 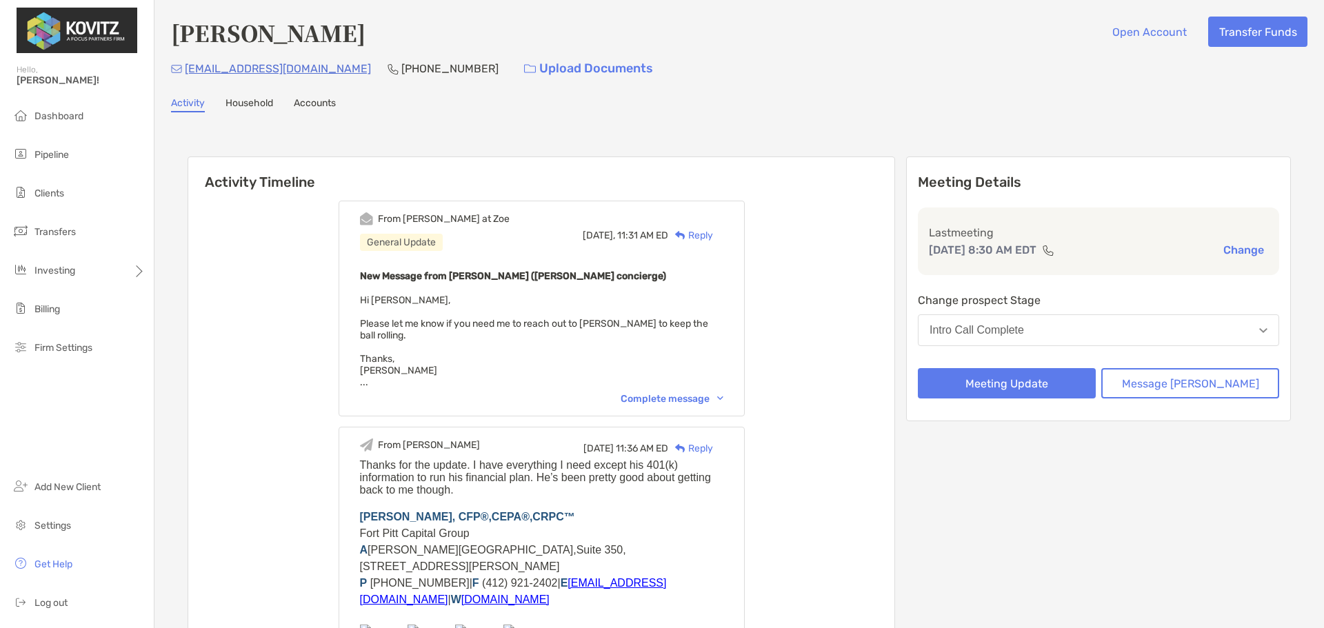 What do you see at coordinates (1148, 32) in the screenshot?
I see `button: Open Account` at bounding box center [1148, 32].